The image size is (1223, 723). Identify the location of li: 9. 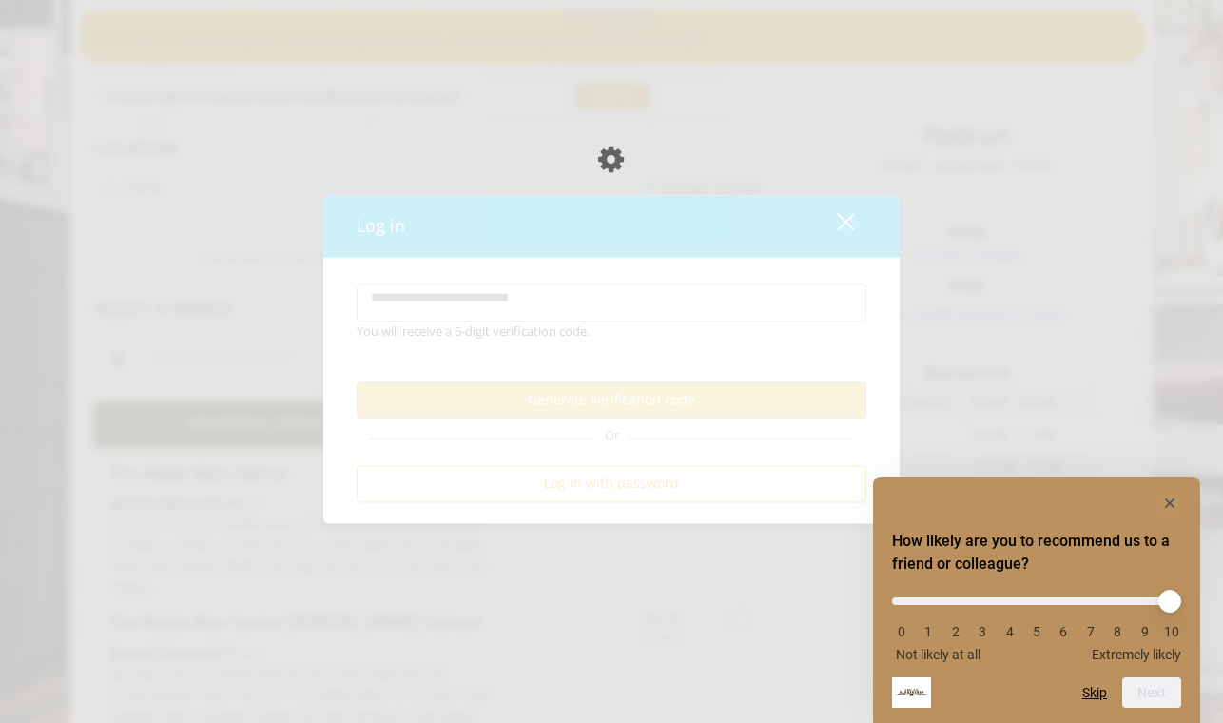
(1145, 632).